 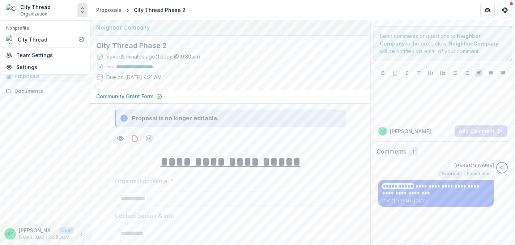 What do you see at coordinates (414, 152) in the screenshot?
I see `span: 1` at bounding box center [414, 152].